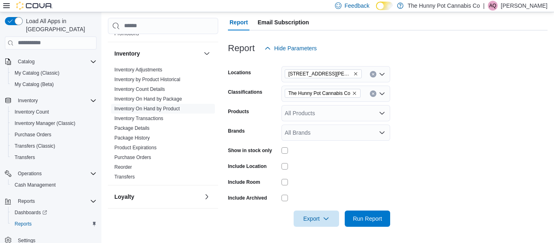  I want to click on a: Package Details, so click(132, 128).